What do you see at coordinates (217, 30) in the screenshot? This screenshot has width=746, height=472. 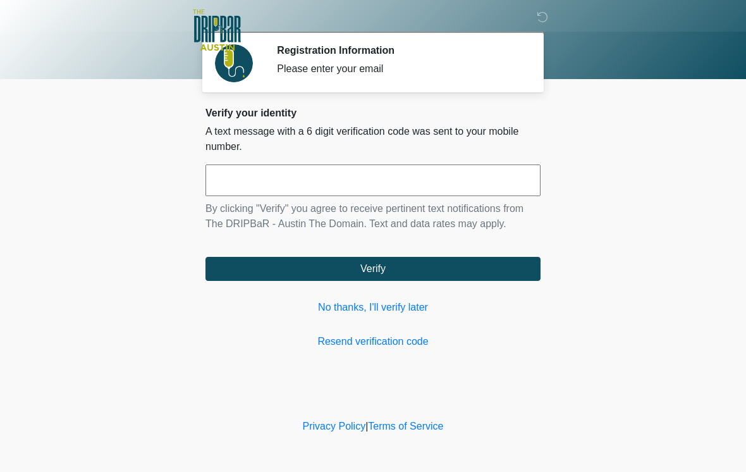 I see `img: The DRIPBaR - Austin The Domain Logo` at bounding box center [217, 30].